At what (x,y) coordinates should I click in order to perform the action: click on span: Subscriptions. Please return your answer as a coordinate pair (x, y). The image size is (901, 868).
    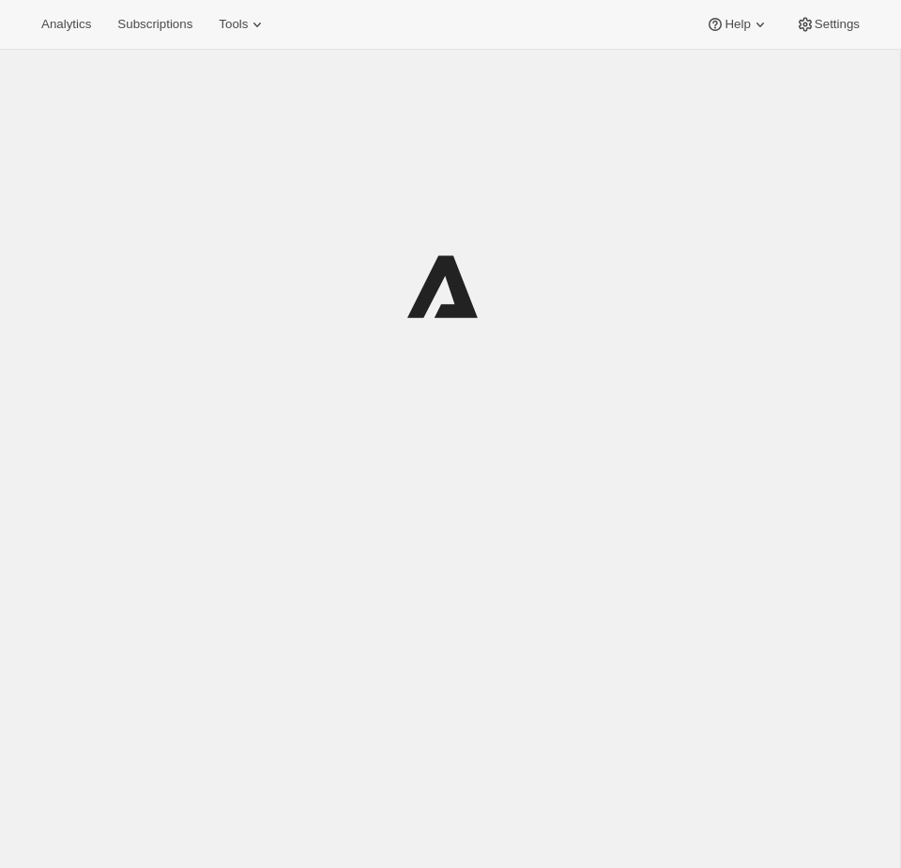
    Looking at the image, I should click on (155, 24).